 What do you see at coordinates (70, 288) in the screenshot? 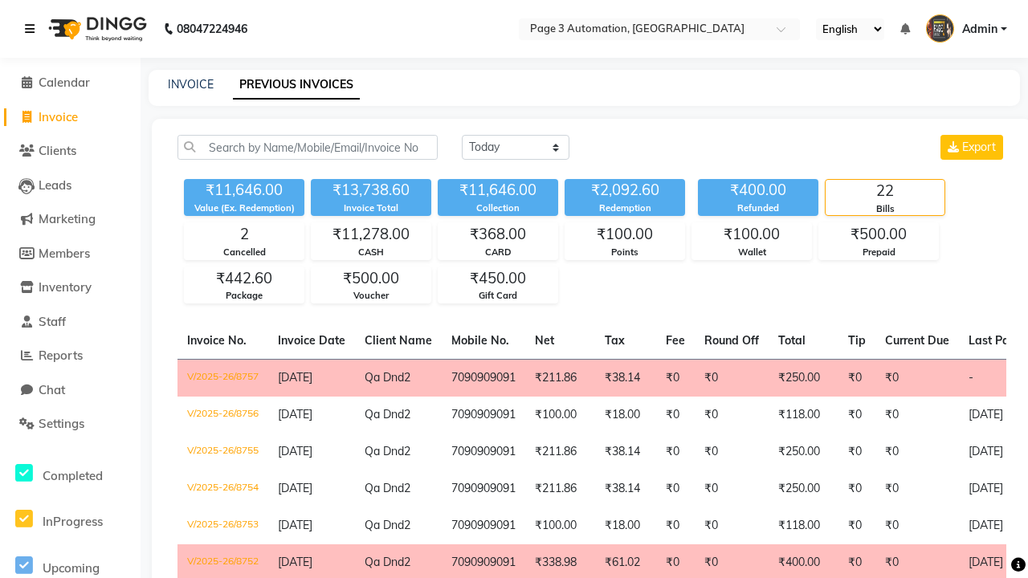
I see `a: Inventory` at bounding box center [70, 288].